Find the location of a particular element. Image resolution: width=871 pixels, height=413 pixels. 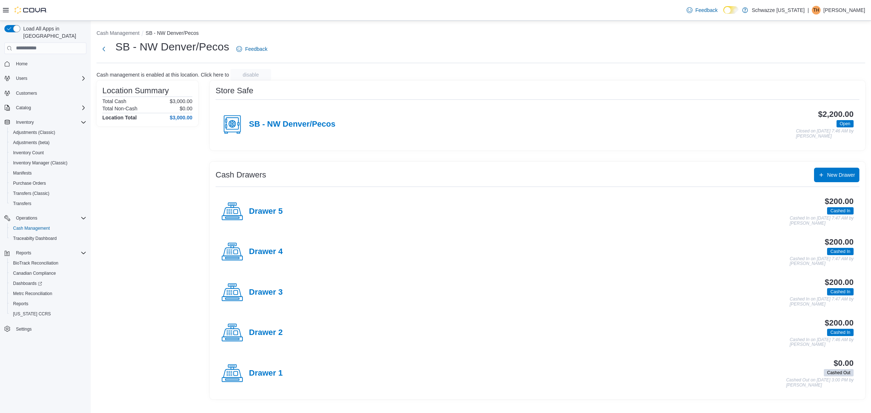

h3: $2,200.00 is located at coordinates (836, 114).